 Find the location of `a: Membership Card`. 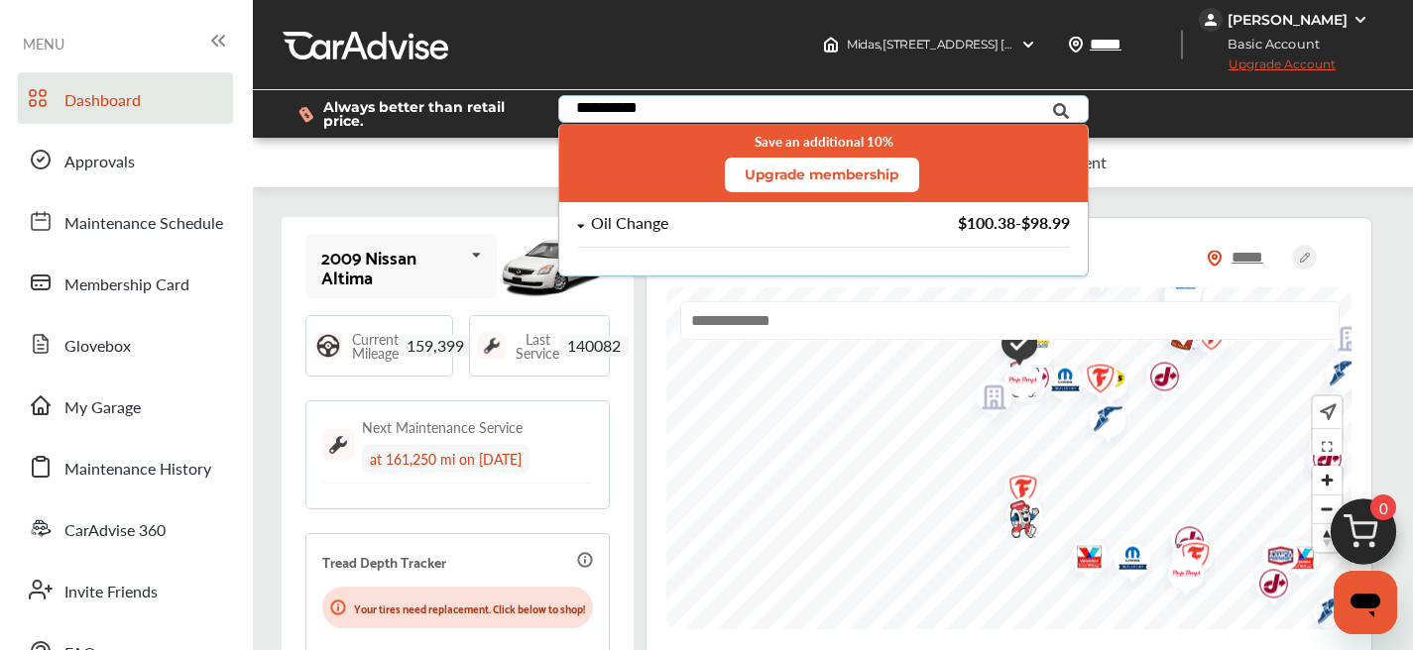

a: Membership Card is located at coordinates (125, 283).